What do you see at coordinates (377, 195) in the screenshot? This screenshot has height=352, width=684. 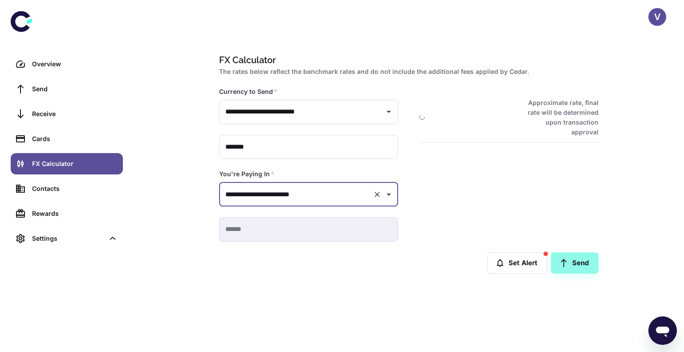 I see `button: Clear` at bounding box center [377, 195].